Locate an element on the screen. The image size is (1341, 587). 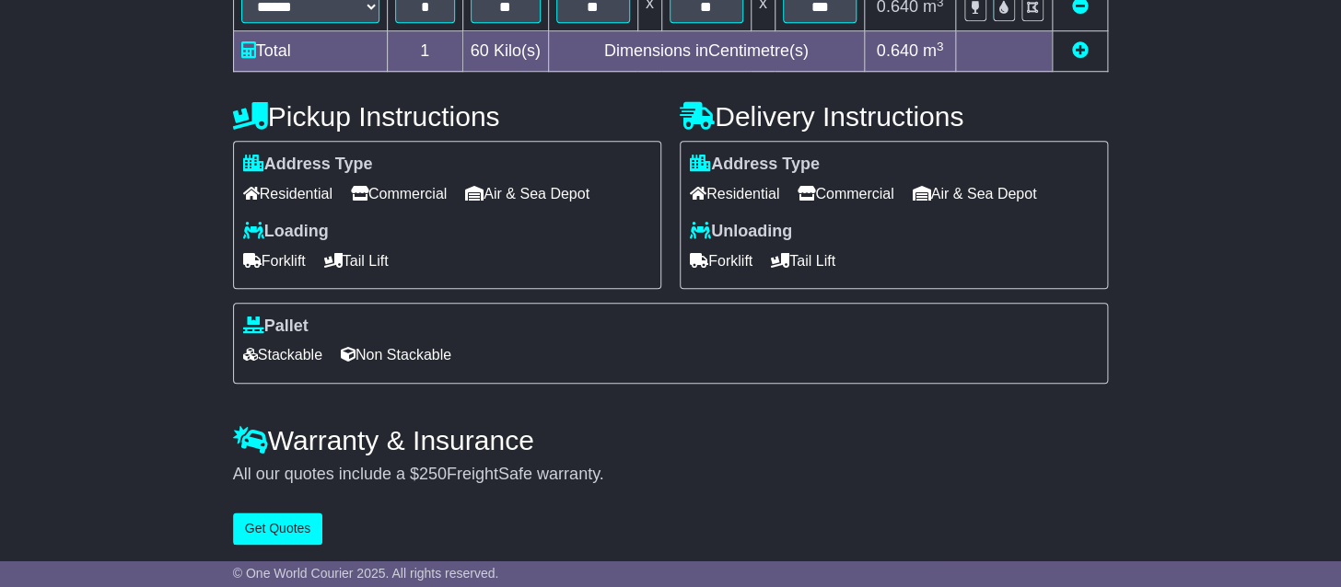
h4: Pickup Instructions is located at coordinates (447, 116).